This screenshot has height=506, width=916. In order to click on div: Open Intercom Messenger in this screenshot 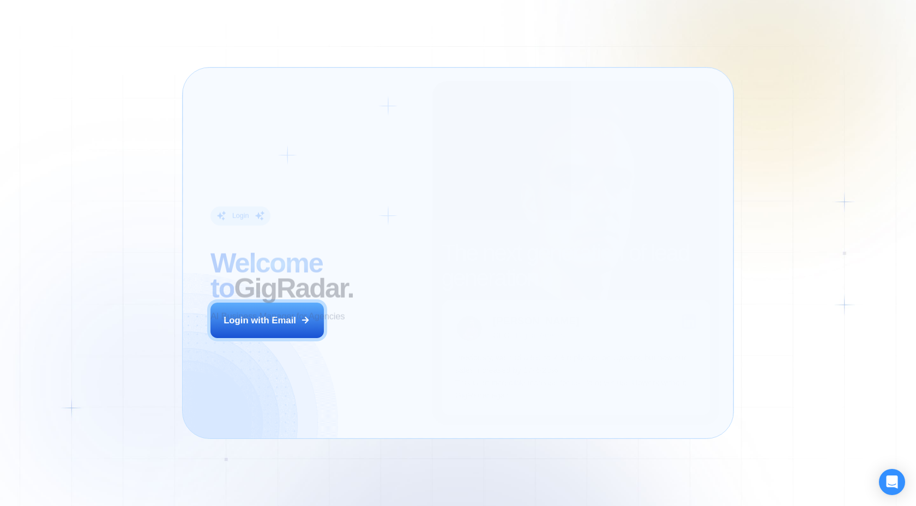, I will do `click(892, 482)`.